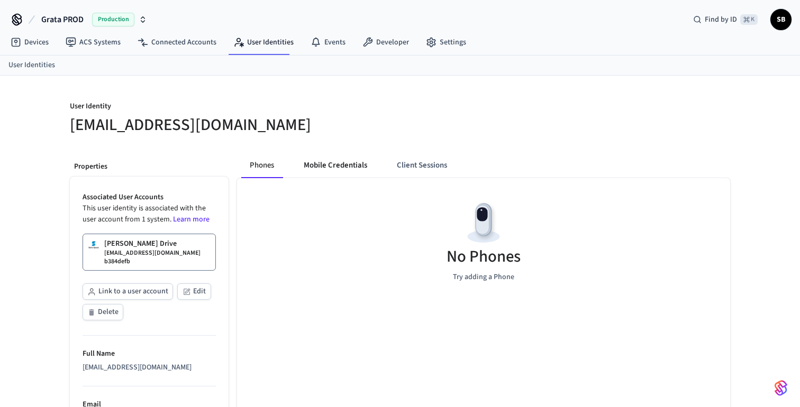 This screenshot has height=407, width=800. Describe the element at coordinates (328, 42) in the screenshot. I see `a: Events` at that location.